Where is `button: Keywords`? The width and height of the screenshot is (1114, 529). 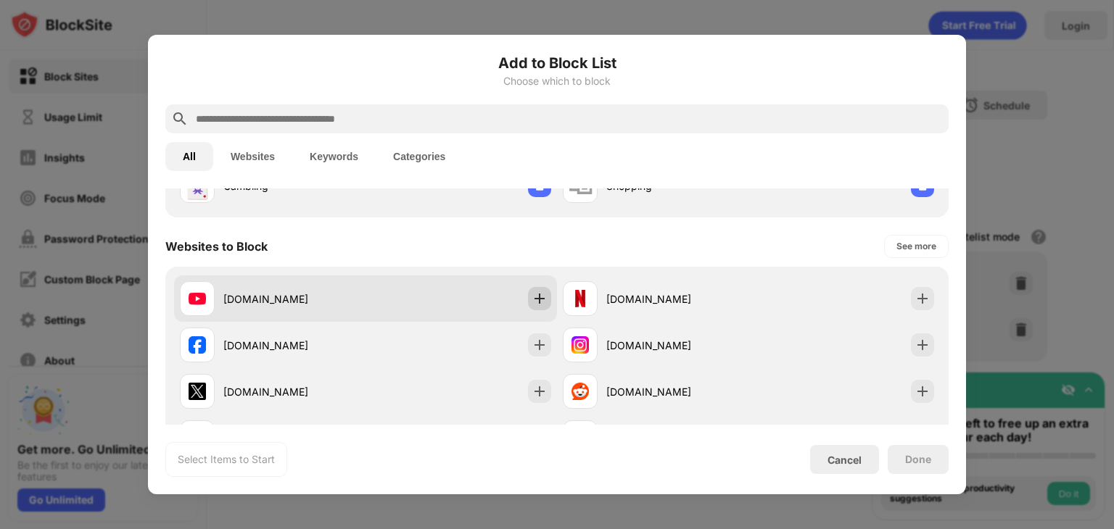
button: Keywords is located at coordinates (334, 157).